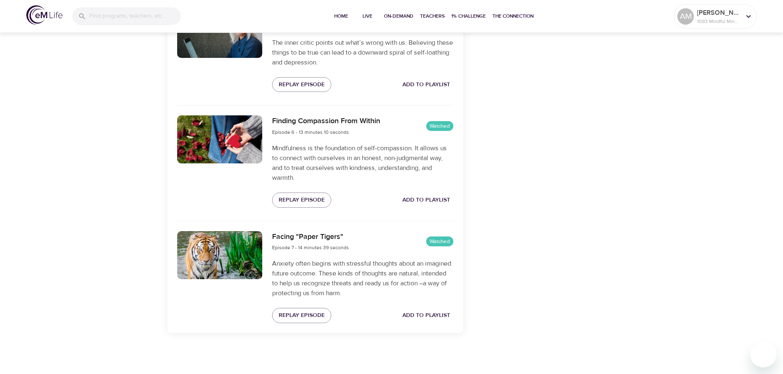 This screenshot has height=374, width=783. Describe the element at coordinates (310, 132) in the screenshot. I see `span: Episode 6 - 13 minutes 10 seconds` at that location.